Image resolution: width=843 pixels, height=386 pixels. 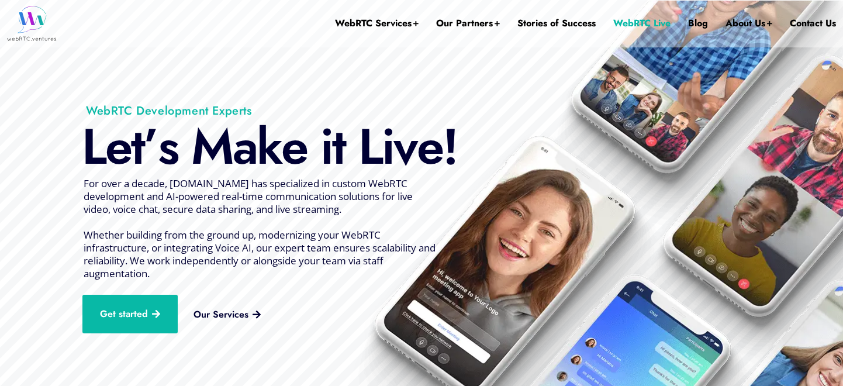 I want to click on div: k, so click(x=269, y=147).